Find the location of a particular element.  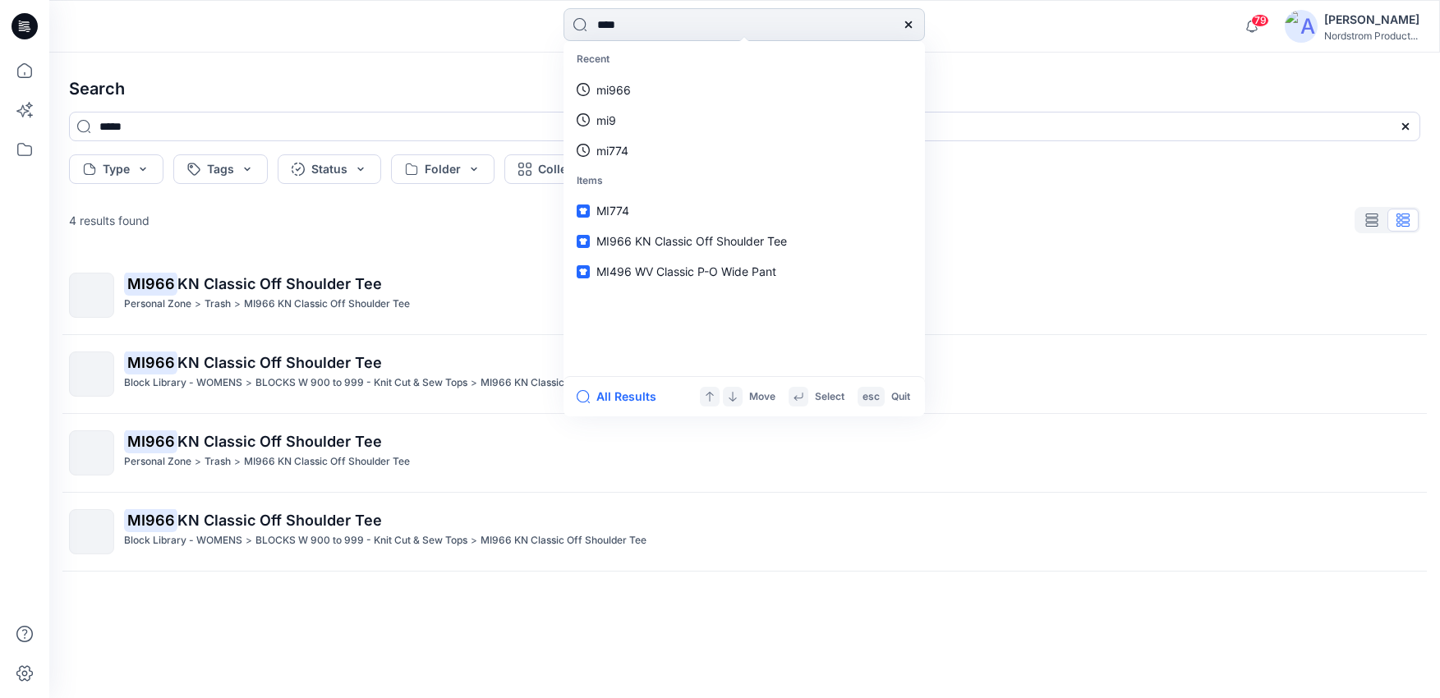

button: Collection is located at coordinates (567, 169).